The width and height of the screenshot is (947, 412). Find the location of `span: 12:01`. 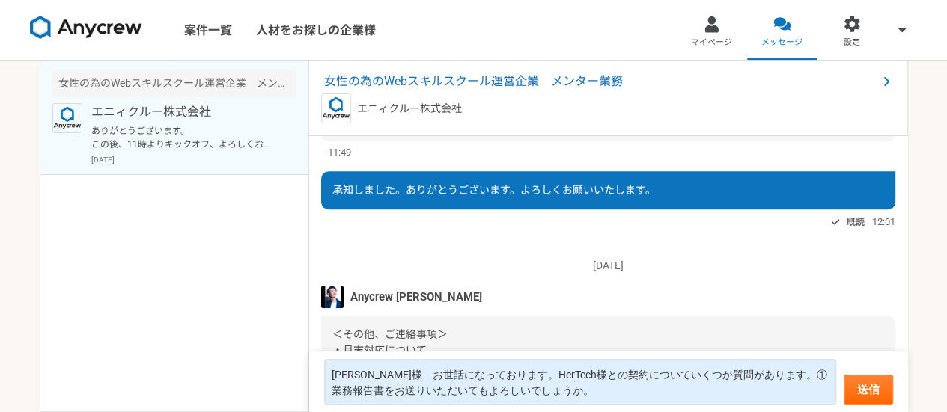

span: 12:01 is located at coordinates (883, 222).